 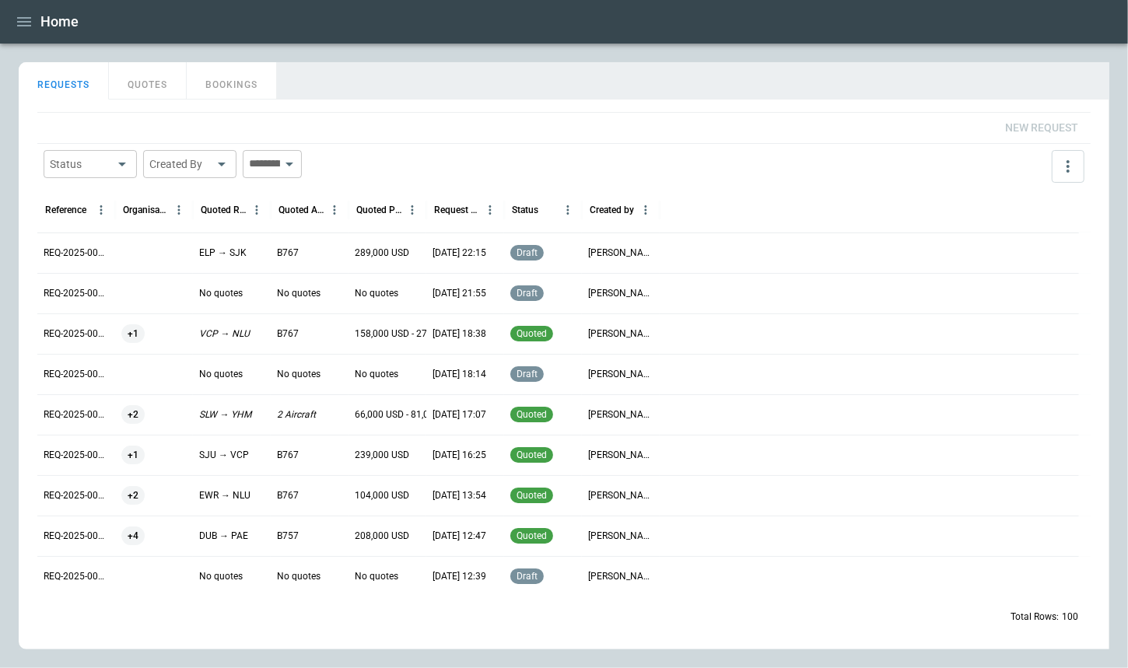 What do you see at coordinates (179, 210) in the screenshot?
I see `button: Organisation column menu` at bounding box center [179, 210].